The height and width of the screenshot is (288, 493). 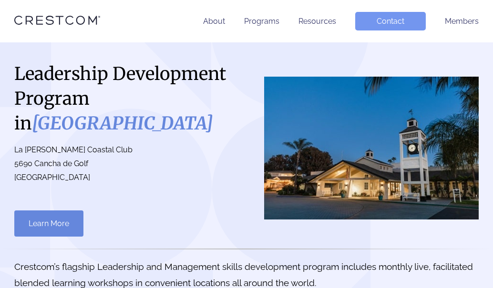 I want to click on img: San Diego County, so click(x=371, y=148).